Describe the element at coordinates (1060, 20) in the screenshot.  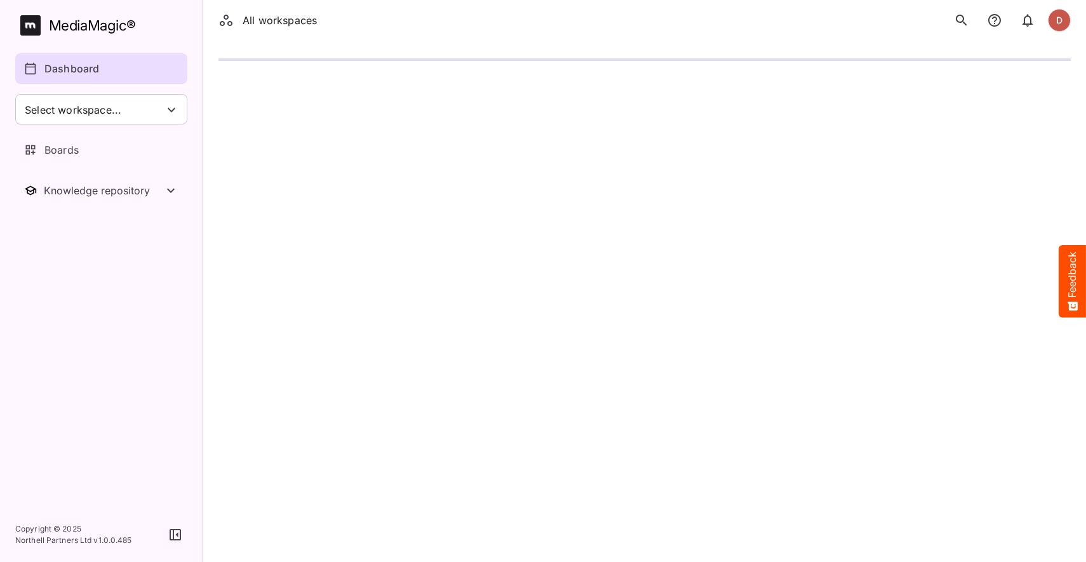
I see `div: D` at that location.